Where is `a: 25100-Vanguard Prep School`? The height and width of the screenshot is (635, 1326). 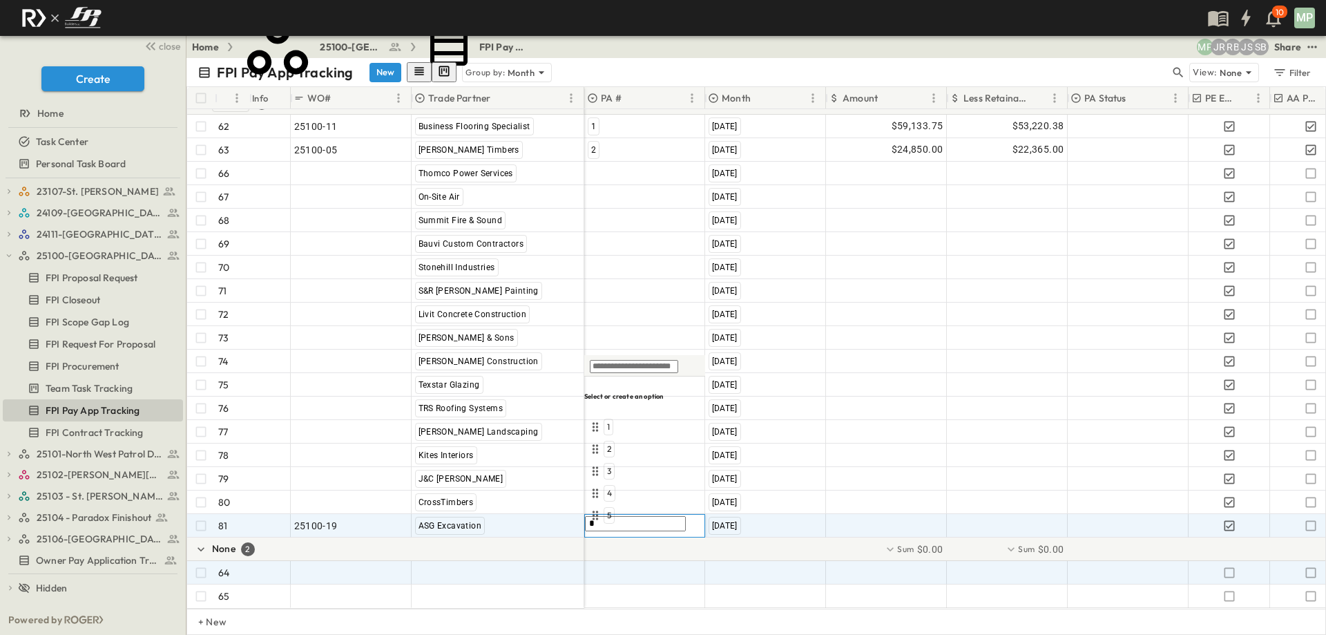 a: 25100-Vanguard Prep School is located at coordinates (99, 256).